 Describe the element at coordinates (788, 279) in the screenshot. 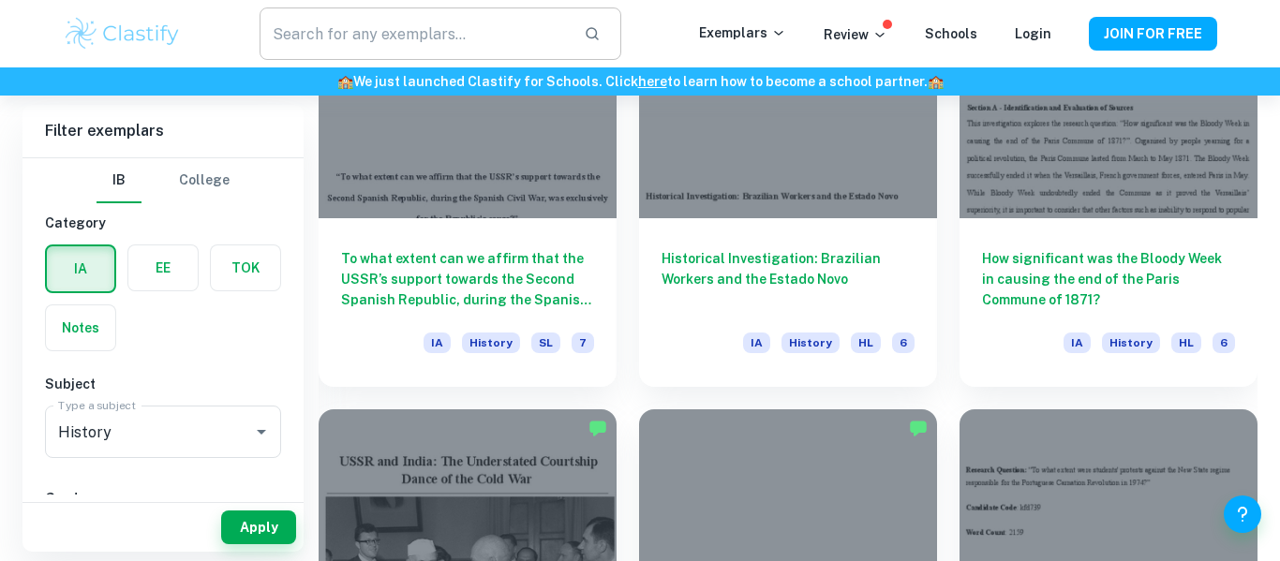

I see `h6: Historical Investigation: Brazilian Workers and the Estado Novo` at that location.